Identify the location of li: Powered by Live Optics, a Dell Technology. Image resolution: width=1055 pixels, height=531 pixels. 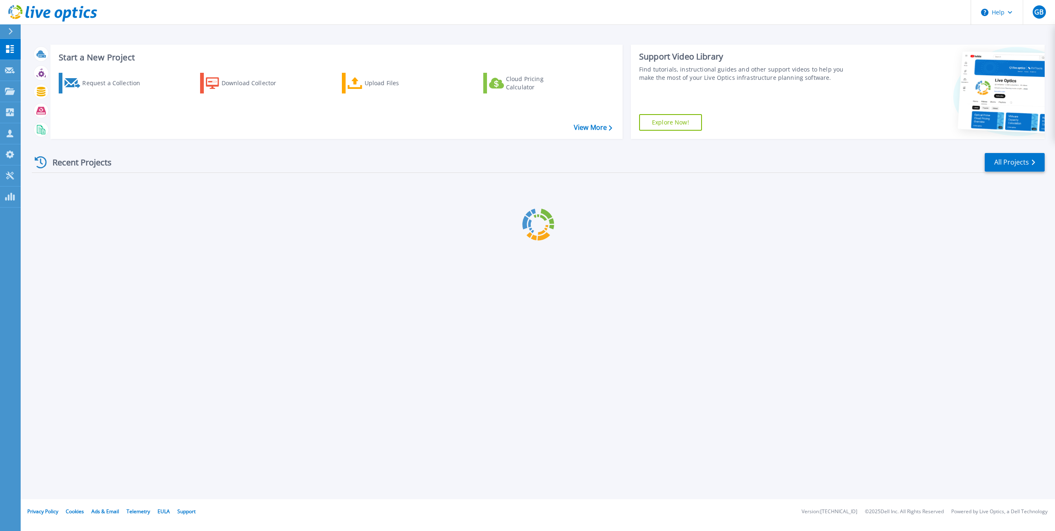
(999, 511).